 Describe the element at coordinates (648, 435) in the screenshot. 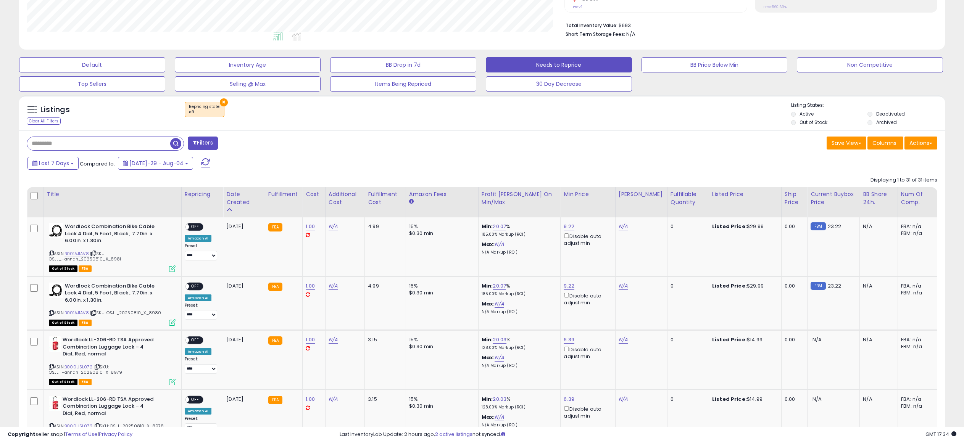

I see `div: Last InventoryLab Update: 2 hours ago, not synced.` at that location.